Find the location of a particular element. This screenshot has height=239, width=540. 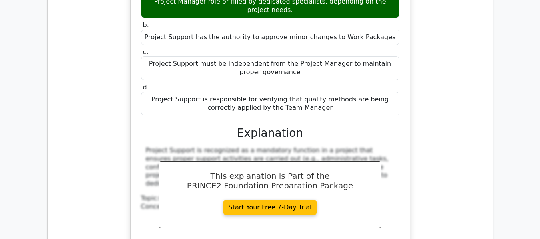

div: Project Support is responsible for verifying that quality methods are being correctly applied by ... is located at coordinates (270, 104).